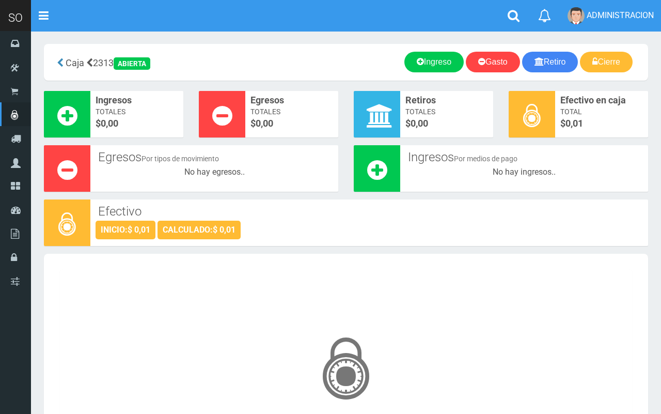 Image resolution: width=661 pixels, height=414 pixels. What do you see at coordinates (126, 230) in the screenshot?
I see `div: INICIO:` at bounding box center [126, 230].